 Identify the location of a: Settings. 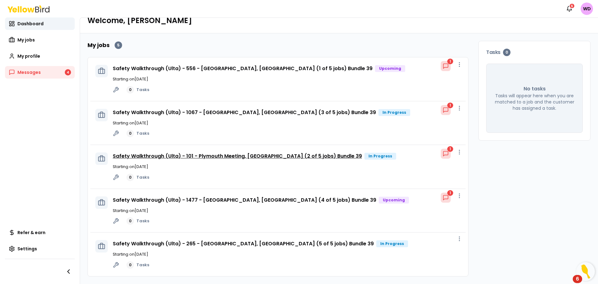
(40, 249).